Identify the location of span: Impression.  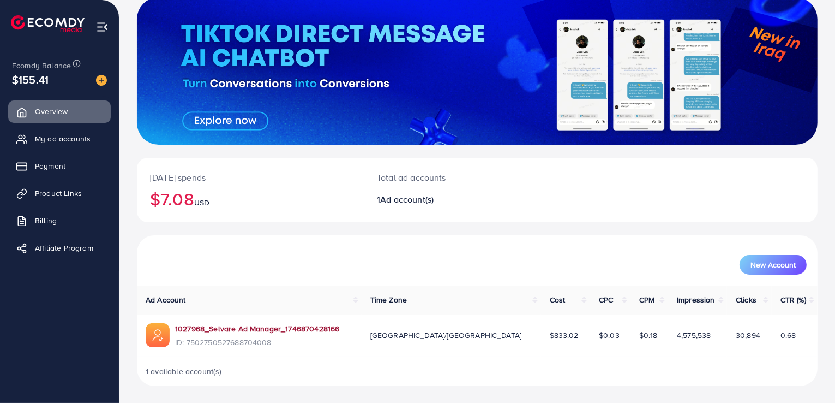
(696, 300).